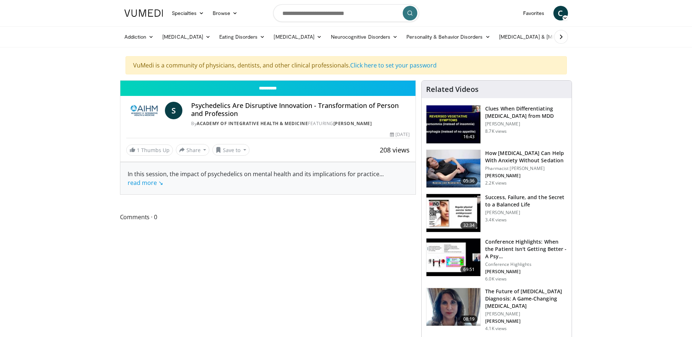 This screenshot has height=337, width=692. Describe the element at coordinates (534, 13) in the screenshot. I see `a: Favorites` at that location.